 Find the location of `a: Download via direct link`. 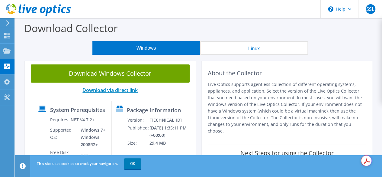

a: Download via direct link is located at coordinates (110, 90).